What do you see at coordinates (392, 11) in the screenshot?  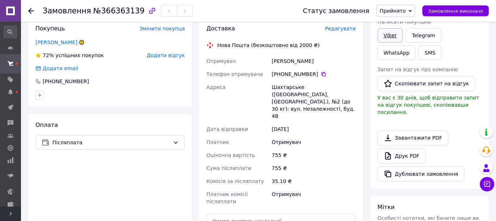 I see `span: Прийнято` at bounding box center [392, 11].